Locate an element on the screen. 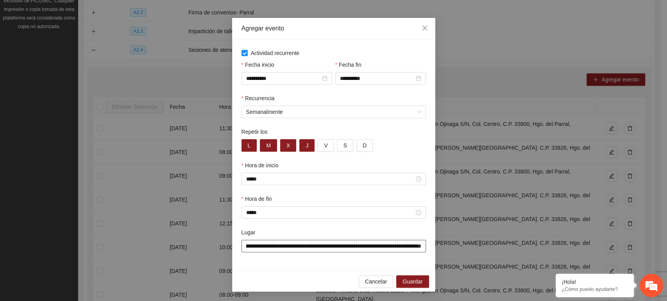 The height and width of the screenshot is (301, 667). span: Estamos en línea. is located at coordinates (77, 144).